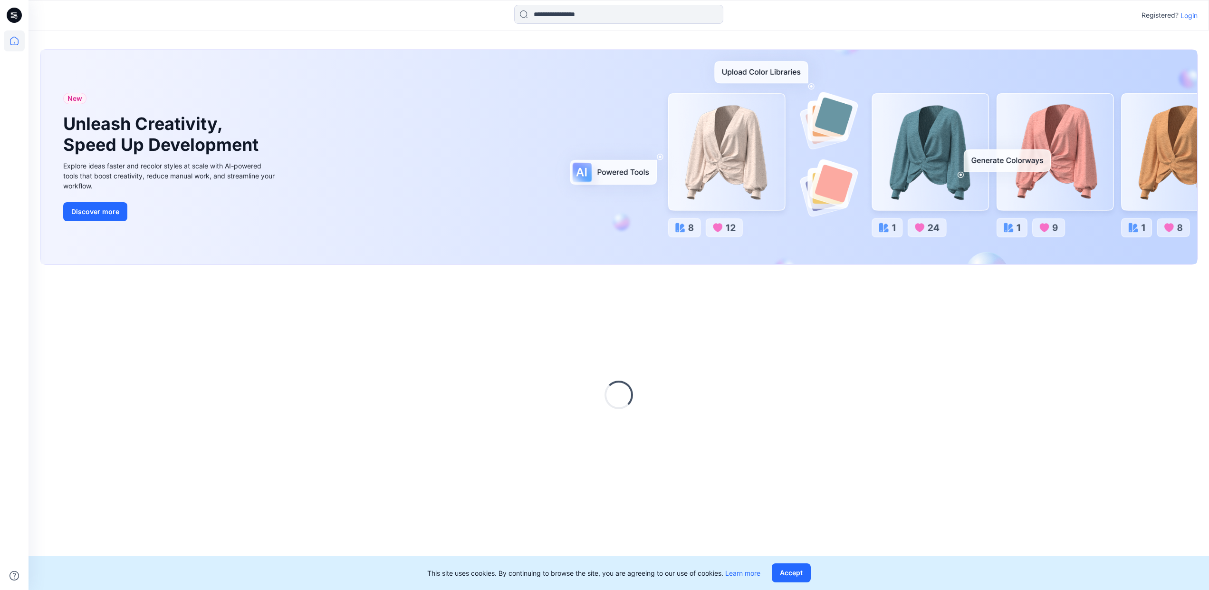 This screenshot has width=1209, height=590. Describe the element at coordinates (170, 212) in the screenshot. I see `a: Discover more` at that location.